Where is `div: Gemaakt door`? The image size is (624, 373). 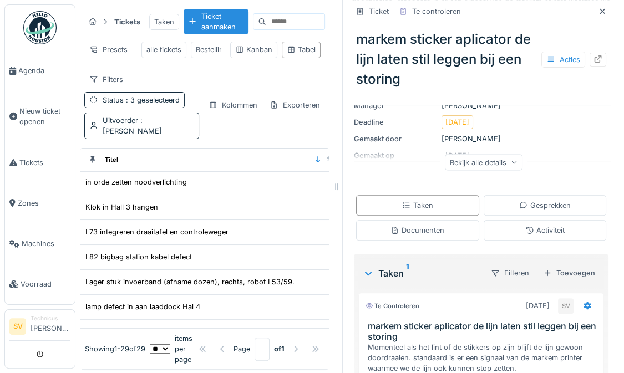
div: Gemaakt door is located at coordinates (396, 139).